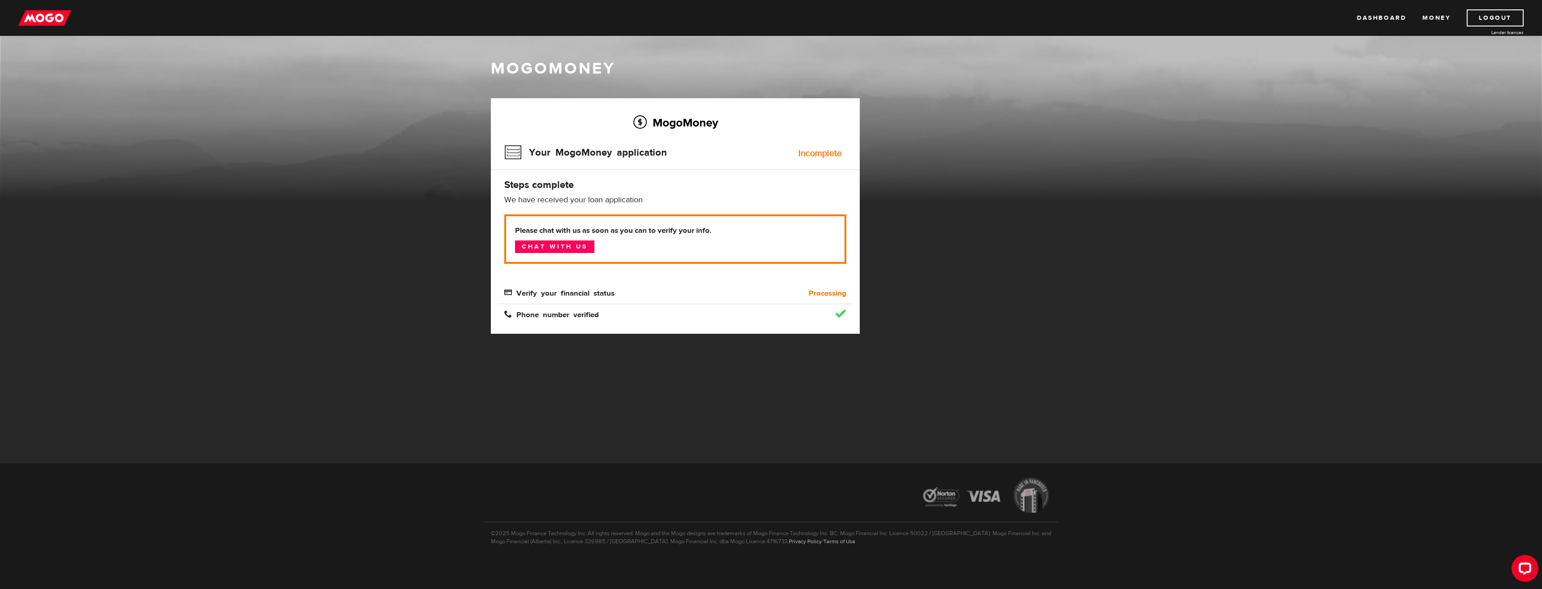 This screenshot has height=589, width=1542. What do you see at coordinates (1495, 18) in the screenshot?
I see `a: Logout` at bounding box center [1495, 18].